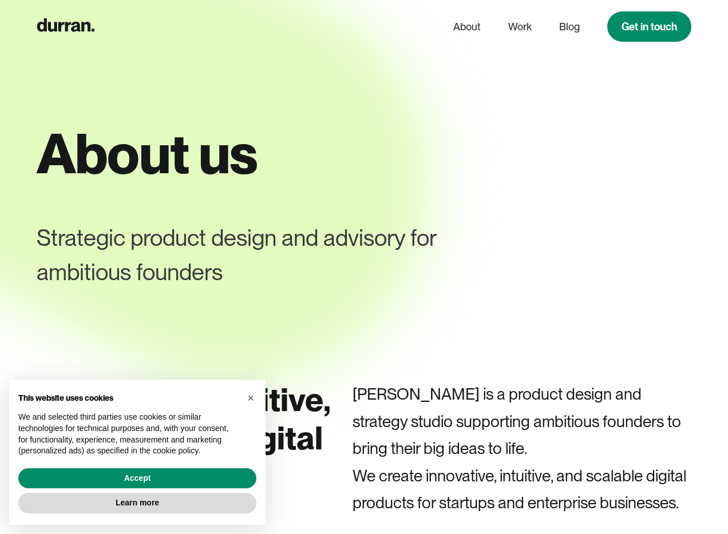 The height and width of the screenshot is (534, 728). I want to click on a: home, so click(65, 26).